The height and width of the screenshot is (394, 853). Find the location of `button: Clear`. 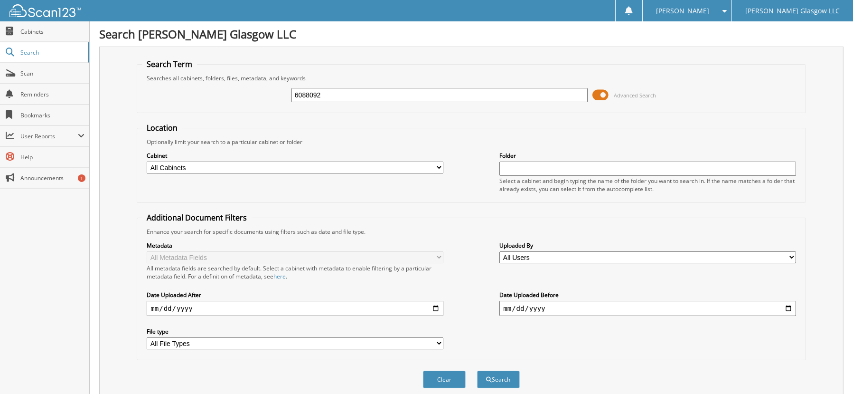

button: Clear is located at coordinates (444, 379).